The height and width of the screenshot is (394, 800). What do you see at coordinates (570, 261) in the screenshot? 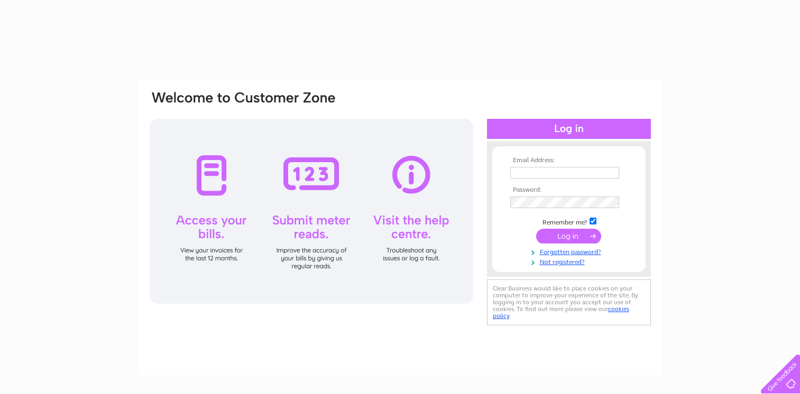
I see `a: Not registered?` at bounding box center [570, 261].